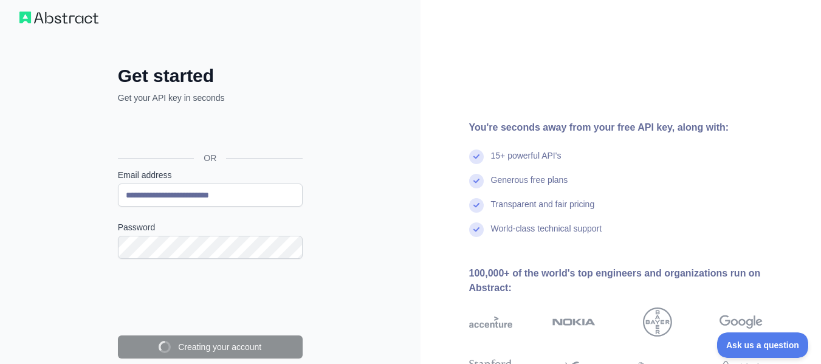 Image resolution: width=821 pixels, height=364 pixels. What do you see at coordinates (210, 175) in the screenshot?
I see `label: Email address` at bounding box center [210, 175].